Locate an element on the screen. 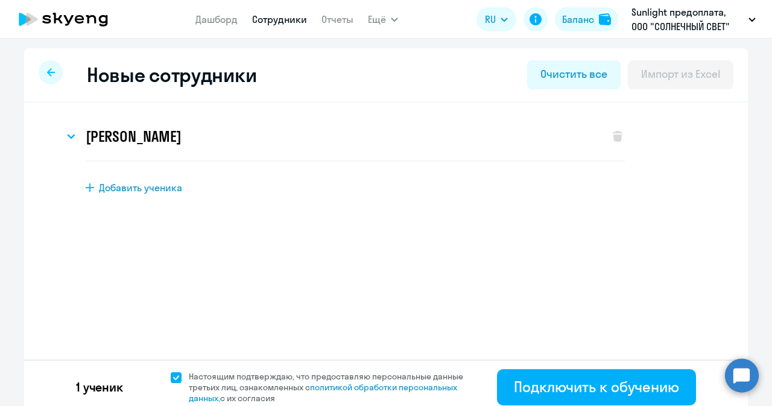 This screenshot has height=406, width=772. button: Подключить к обучению is located at coordinates (597, 387).